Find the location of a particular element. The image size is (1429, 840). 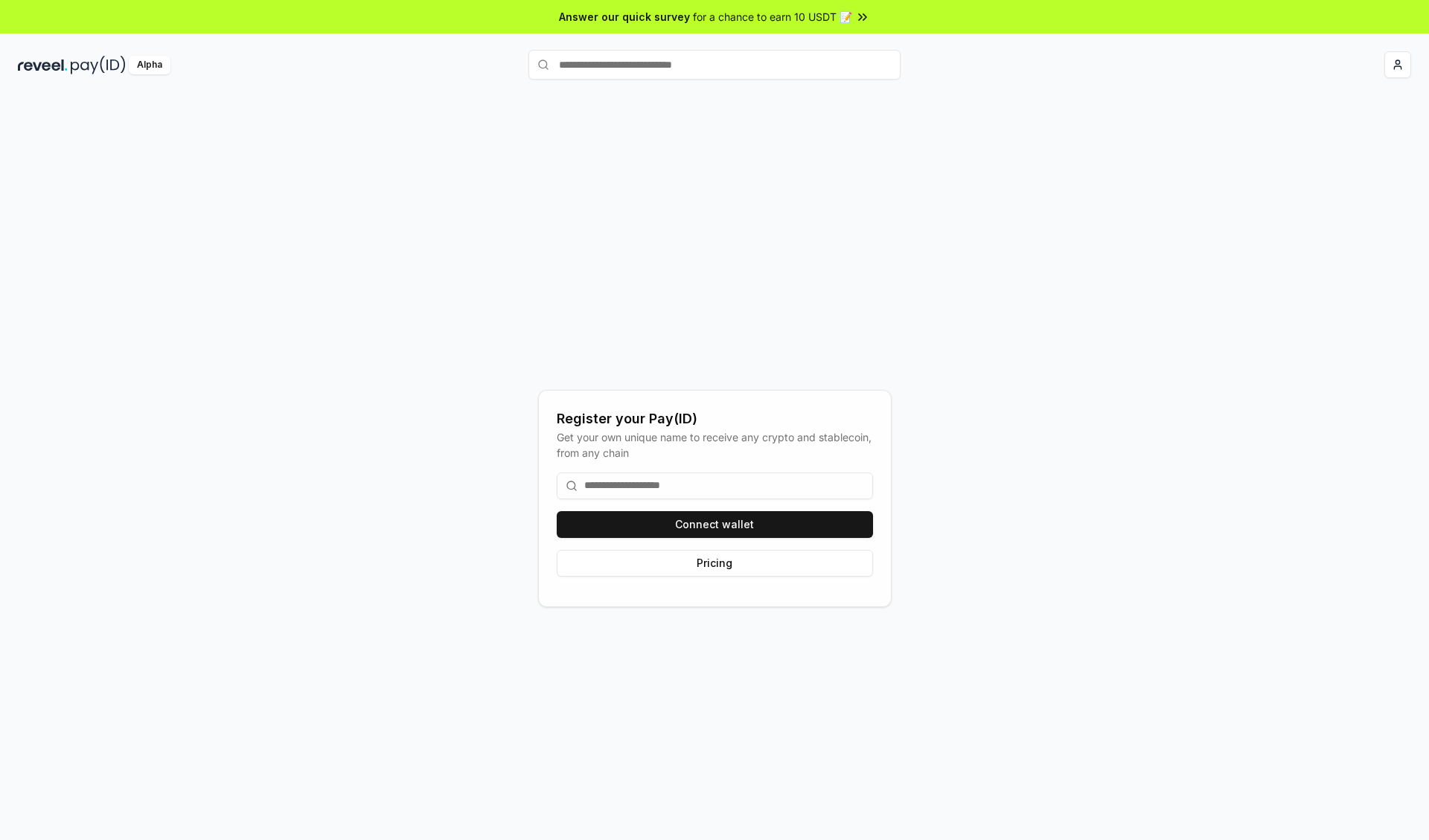

img: reveel_dark is located at coordinates (43, 65).